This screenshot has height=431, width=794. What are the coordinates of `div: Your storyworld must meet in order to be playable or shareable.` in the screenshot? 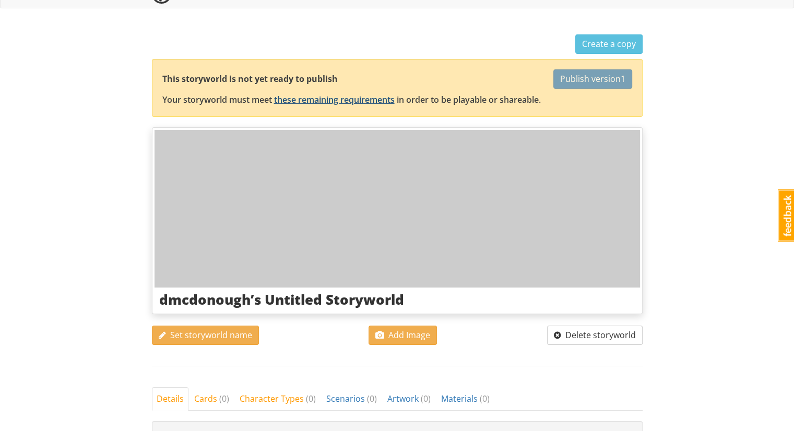 It's located at (397, 100).